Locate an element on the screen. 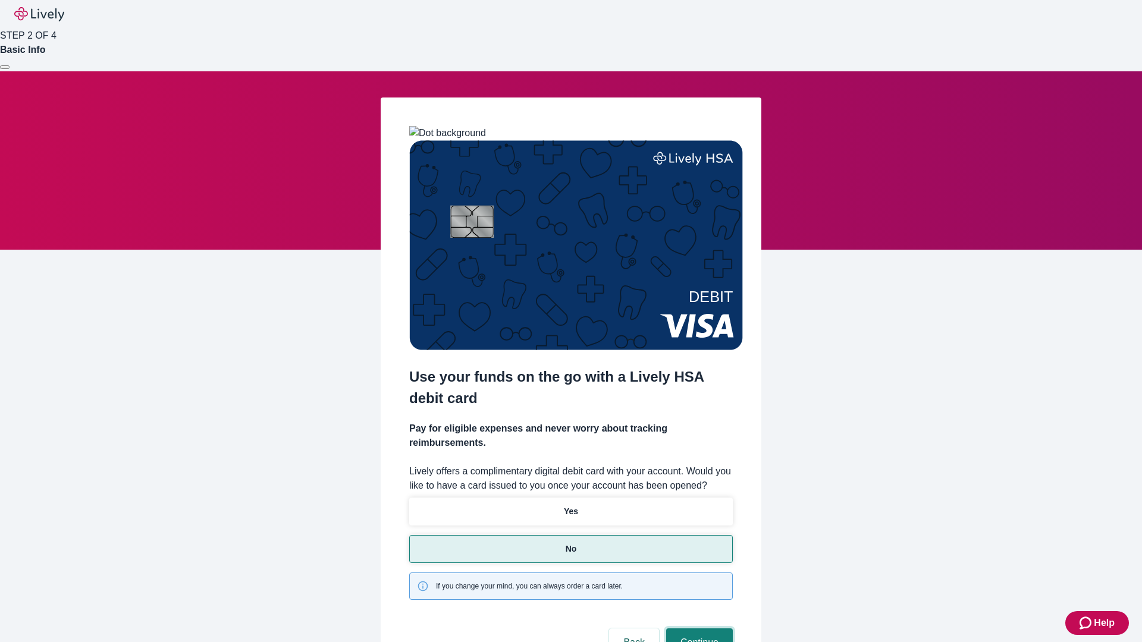 This screenshot has height=642, width=1142. img: Debit card is located at coordinates (576, 245).